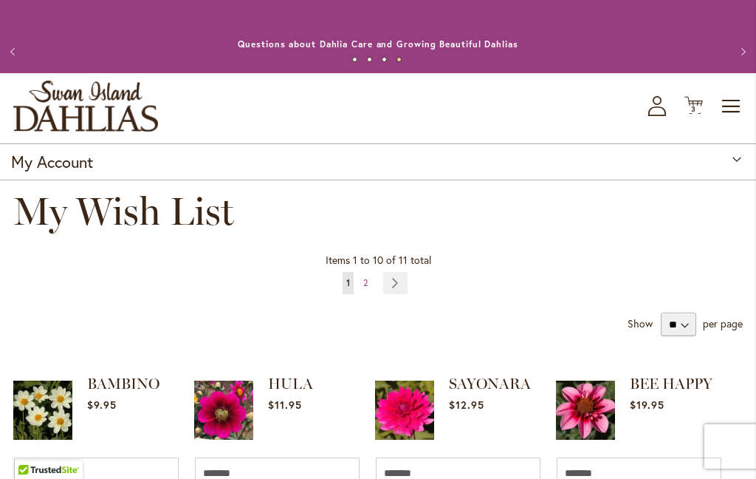  What do you see at coordinates (285, 404) in the screenshot?
I see `span: $11.95` at bounding box center [285, 404].